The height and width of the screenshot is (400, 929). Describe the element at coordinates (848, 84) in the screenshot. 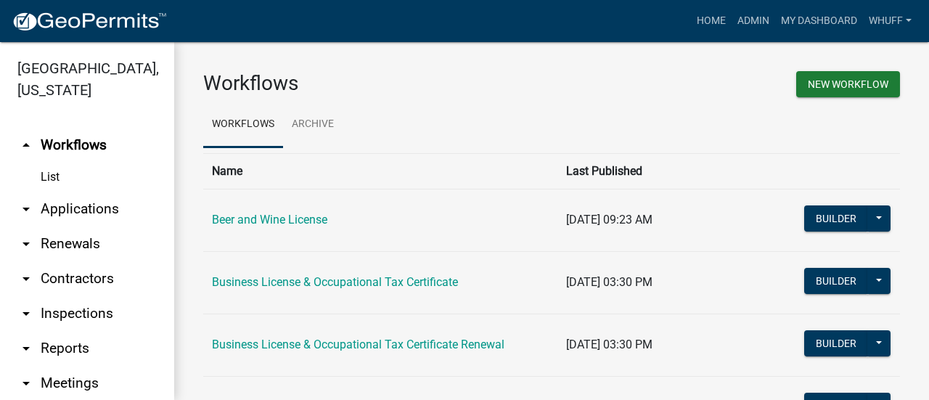

I see `button: New Workflow` at that location.